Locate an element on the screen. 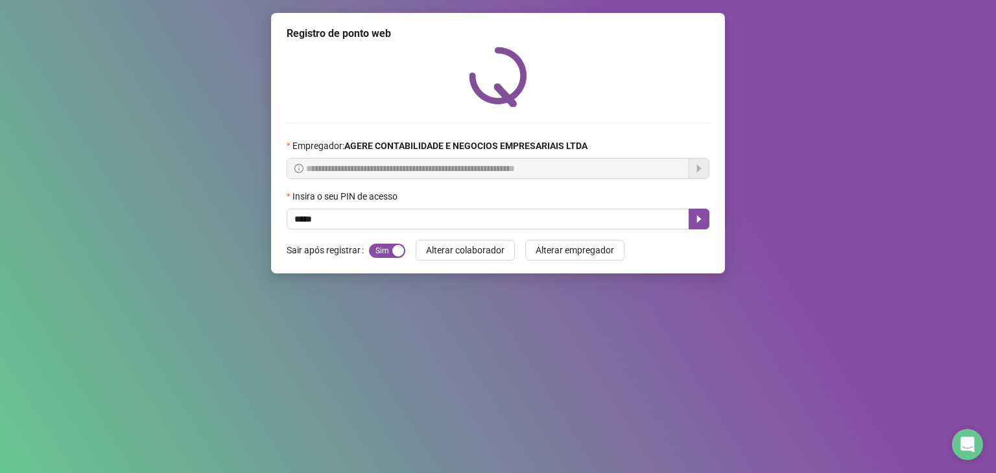 This screenshot has width=996, height=473. div: Open Intercom Messenger is located at coordinates (967, 445).